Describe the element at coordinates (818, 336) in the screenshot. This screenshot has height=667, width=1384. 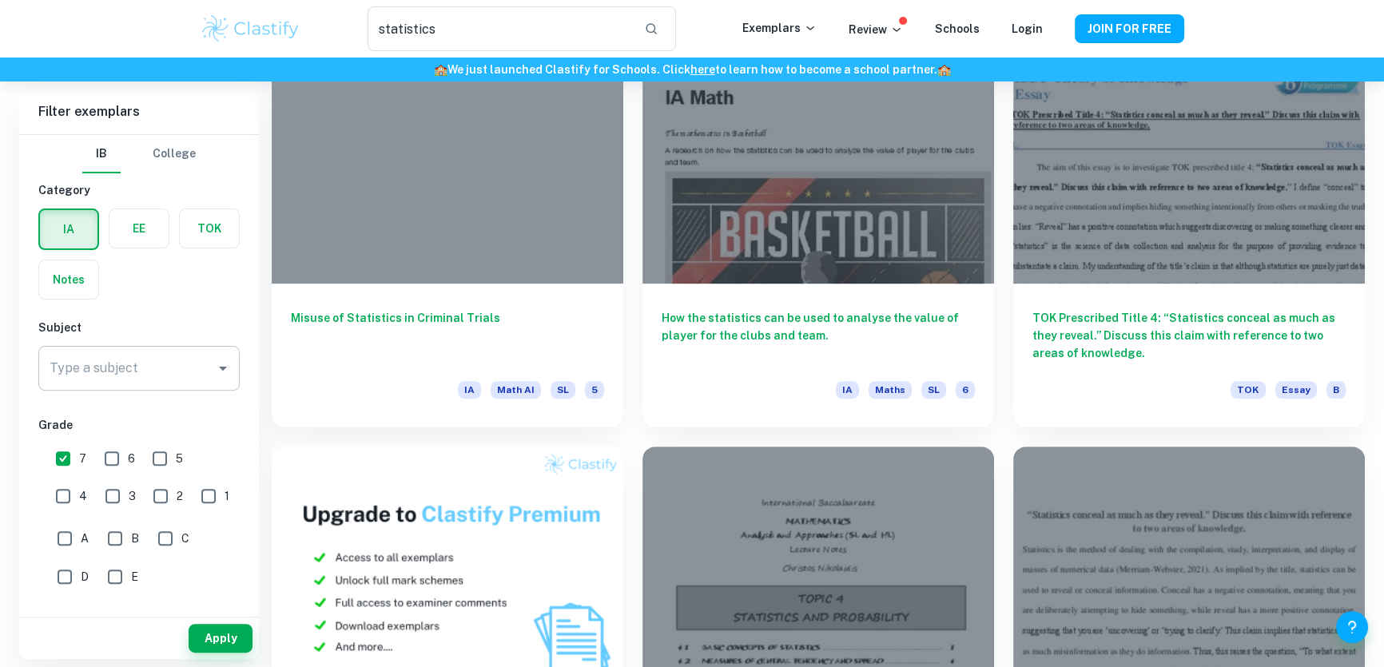
I see `h6: How the statistics can be used to analyse the value of player for the clubs and team.` at that location.